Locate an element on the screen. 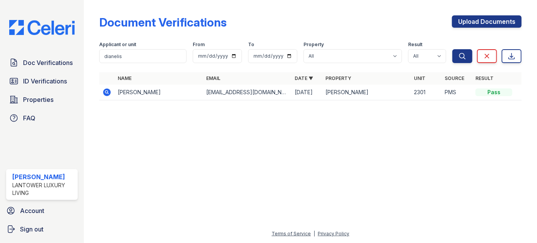 The height and width of the screenshot is (243, 537). a: Unit is located at coordinates (420, 78).